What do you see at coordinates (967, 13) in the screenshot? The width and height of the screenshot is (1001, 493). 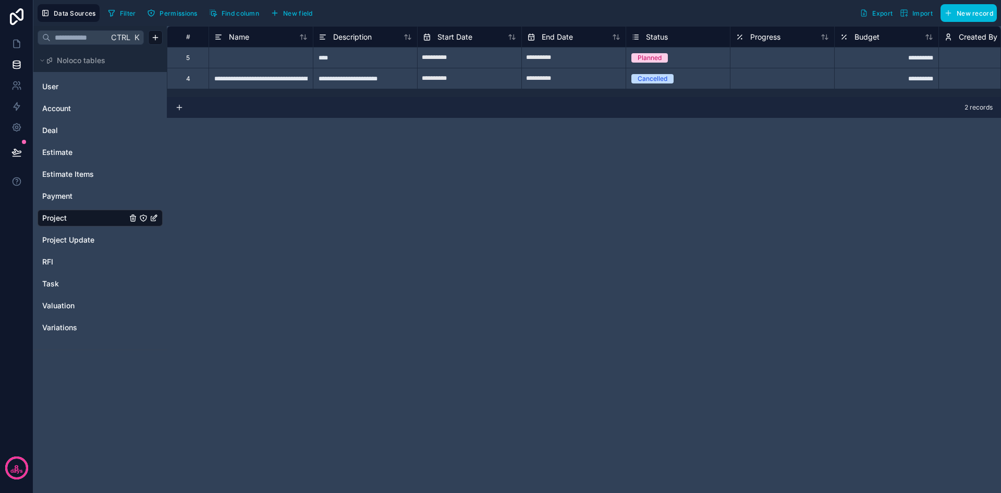 I see `a: New record` at bounding box center [967, 13].